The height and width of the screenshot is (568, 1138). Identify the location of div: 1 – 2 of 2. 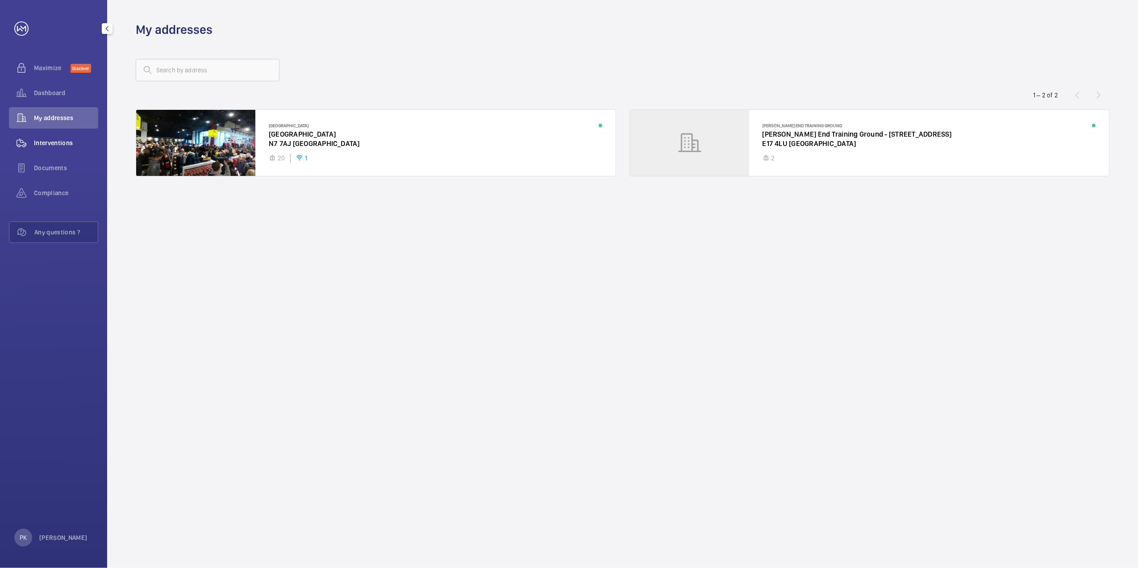
(1046, 95).